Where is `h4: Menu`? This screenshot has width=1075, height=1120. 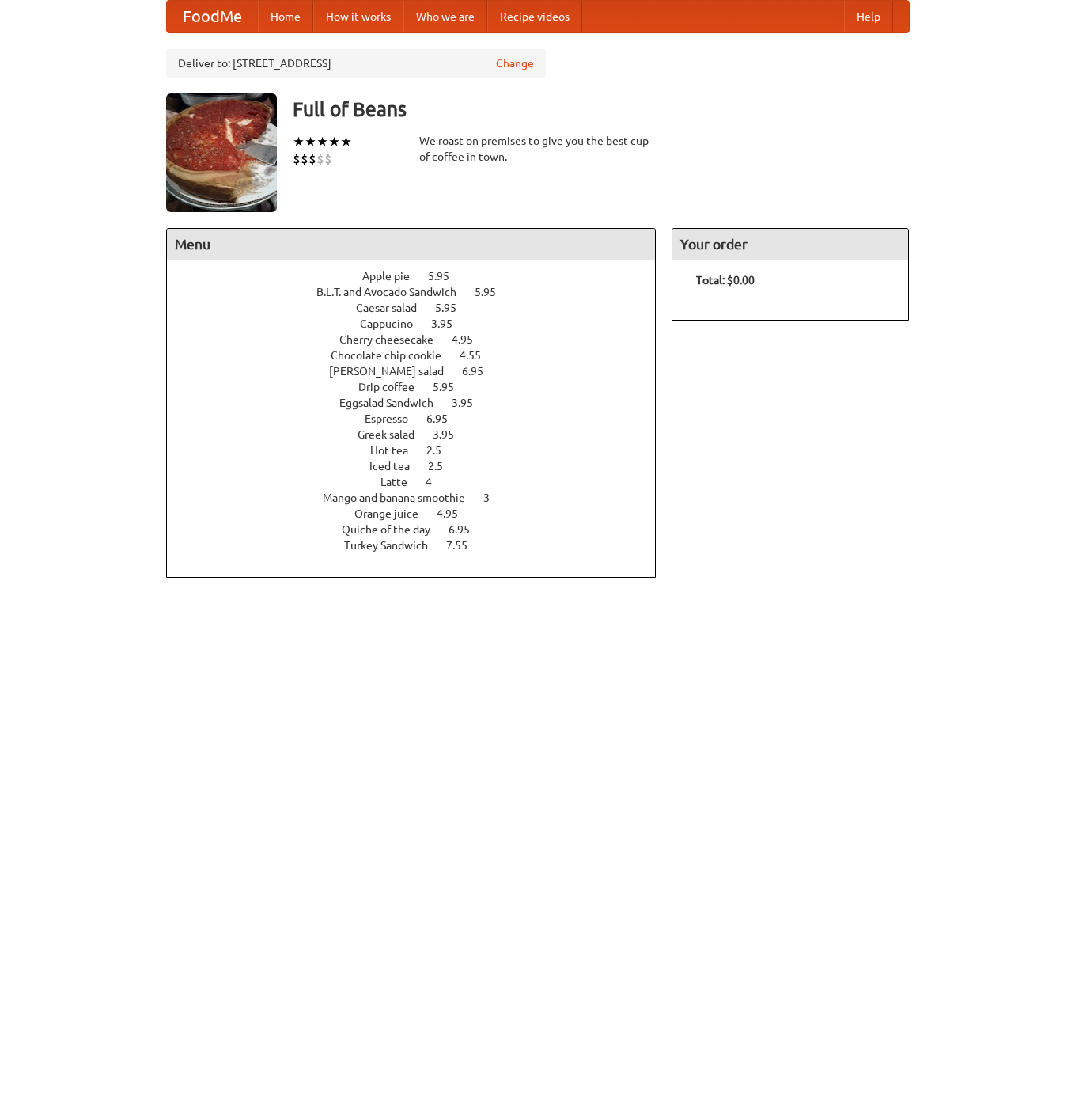 h4: Menu is located at coordinates (411, 244).